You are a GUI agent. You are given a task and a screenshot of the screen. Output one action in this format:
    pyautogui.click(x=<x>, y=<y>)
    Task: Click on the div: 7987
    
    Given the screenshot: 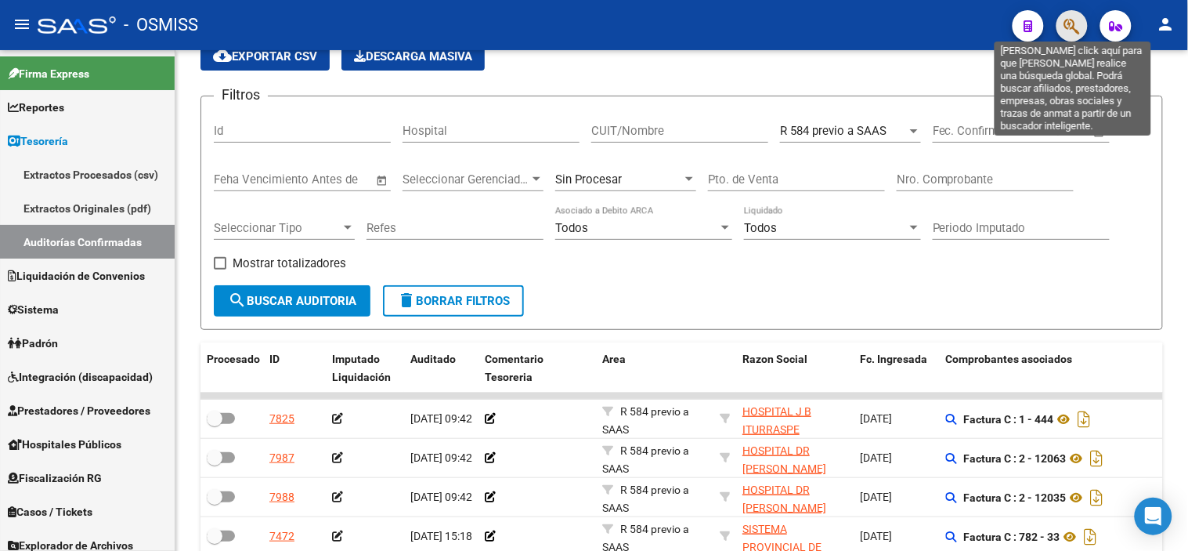 What is the action you would take?
    pyautogui.click(x=282, y=457)
    